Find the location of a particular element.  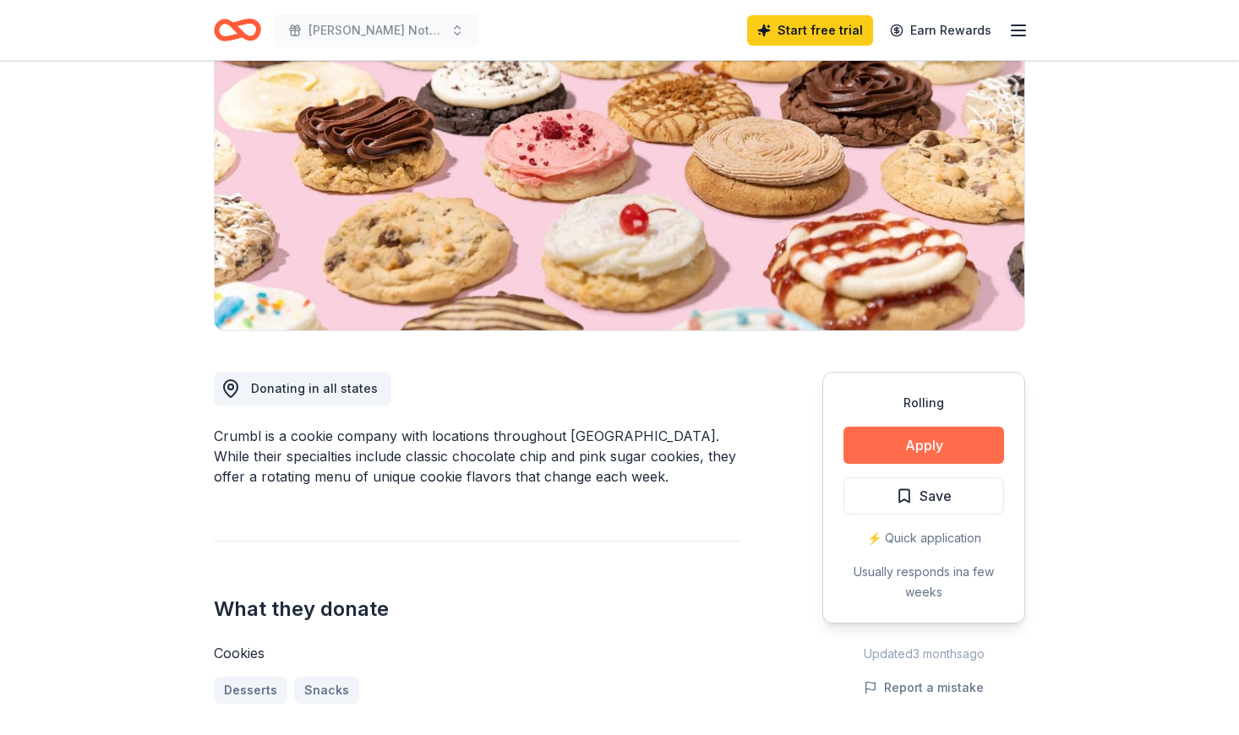

div: Rolling is located at coordinates (924, 403).